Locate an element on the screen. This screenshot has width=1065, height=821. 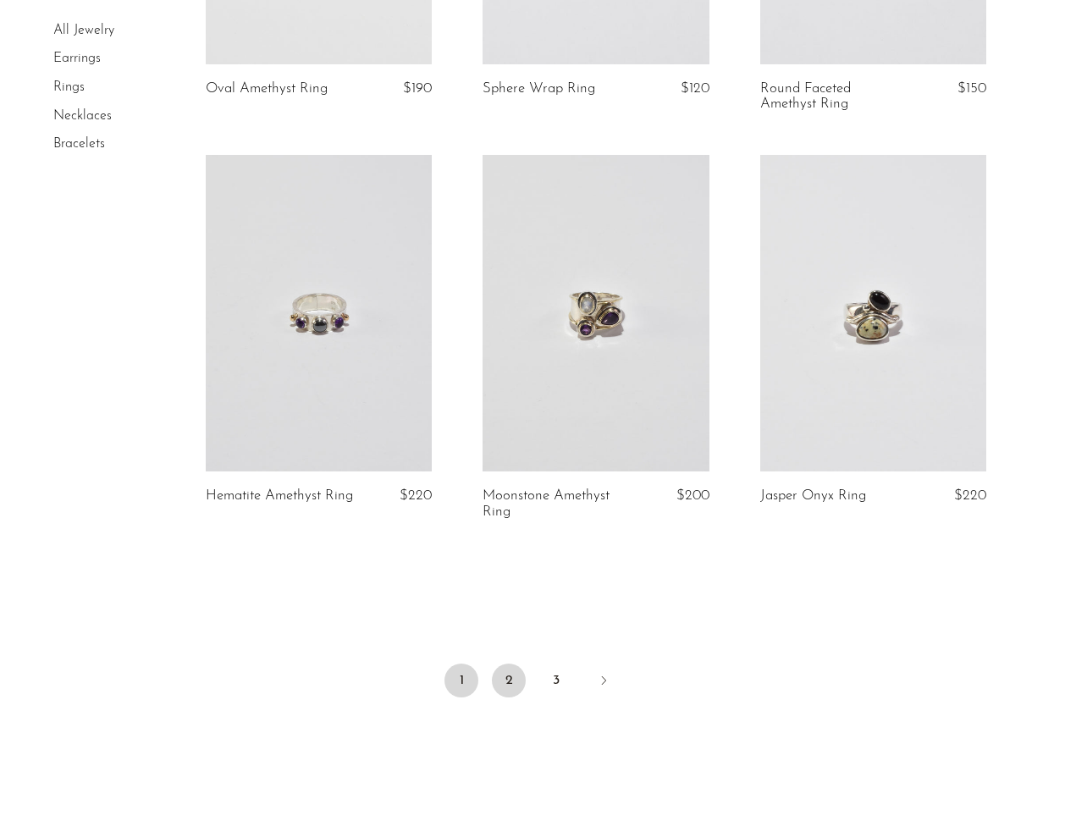
a: Sphere Wrap Ring is located at coordinates (538, 89).